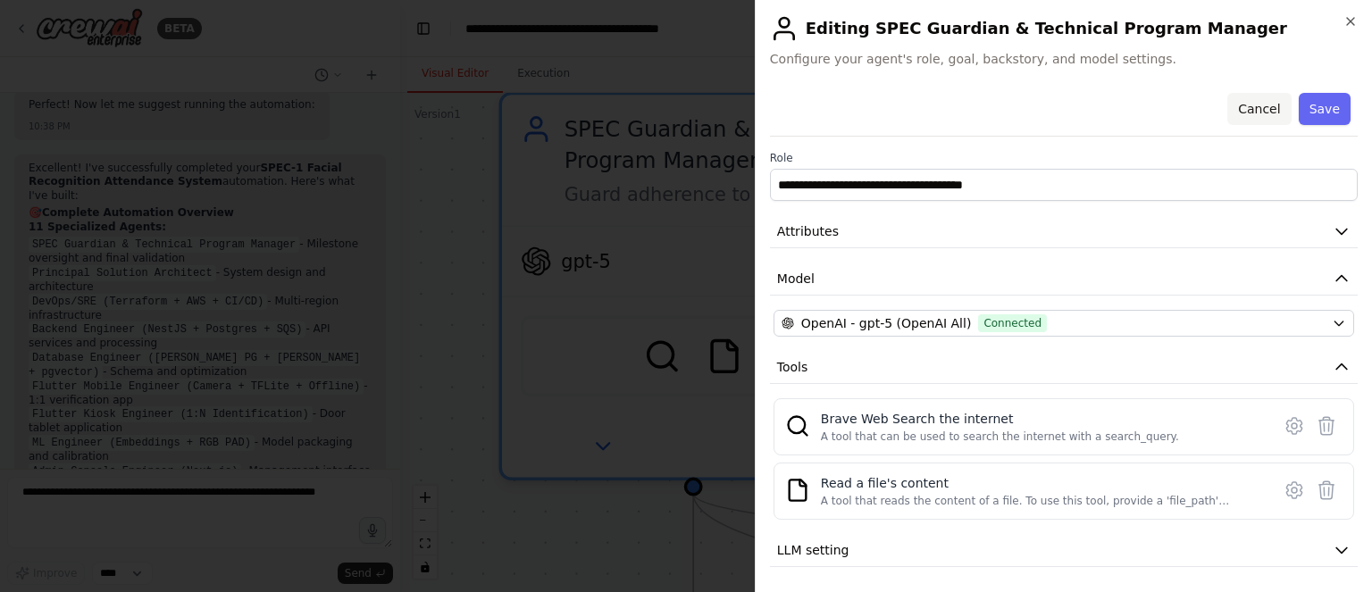 The width and height of the screenshot is (1372, 592). Describe the element at coordinates (886, 323) in the screenshot. I see `span: OpenAI - gpt-5 (OpenAI All)` at that location.